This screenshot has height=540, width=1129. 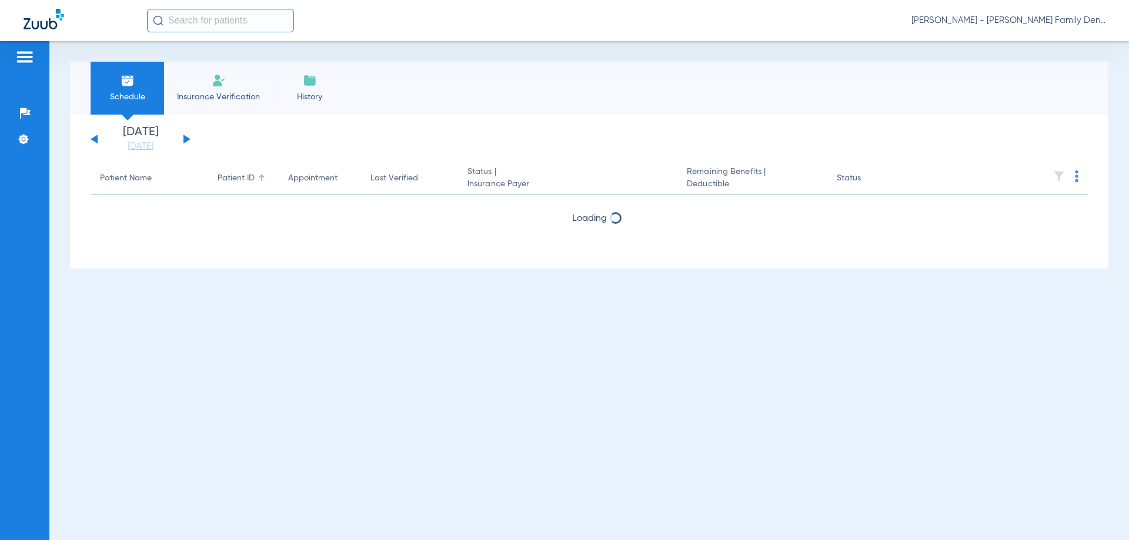 What do you see at coordinates (219, 81) in the screenshot?
I see `img: Manual Insurance Verification` at bounding box center [219, 81].